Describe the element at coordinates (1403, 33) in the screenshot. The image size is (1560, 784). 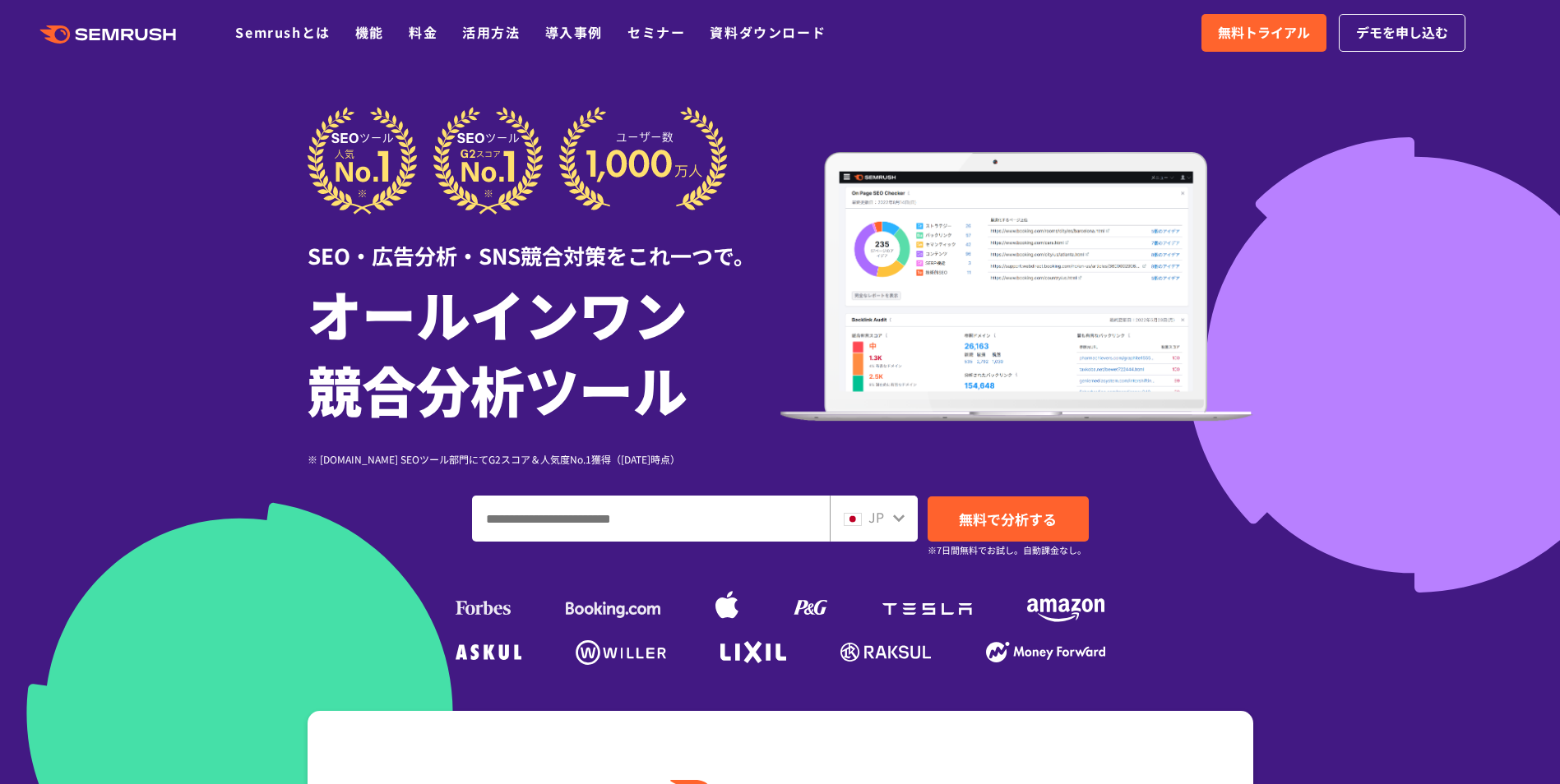
I see `a: デモを申し込む` at that location.